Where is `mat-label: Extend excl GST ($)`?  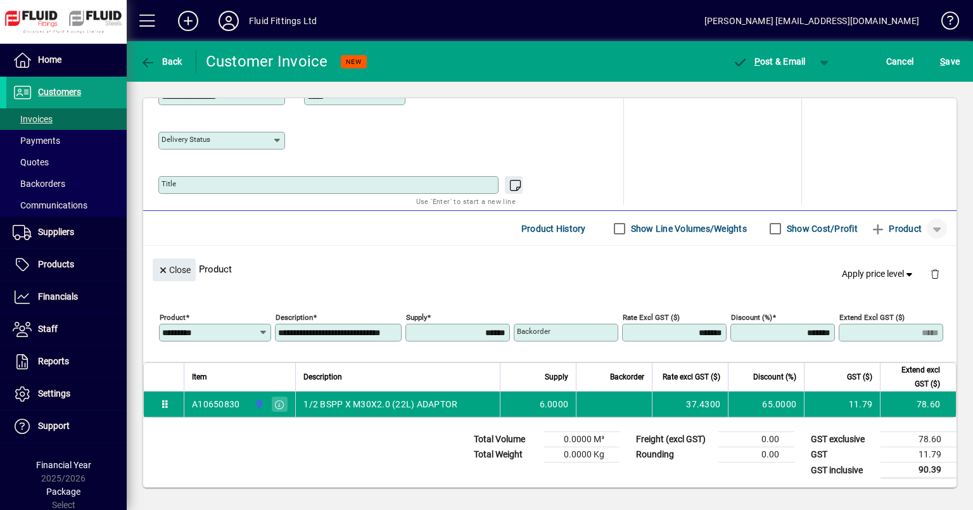
mat-label: Extend excl GST ($) is located at coordinates (872, 317).